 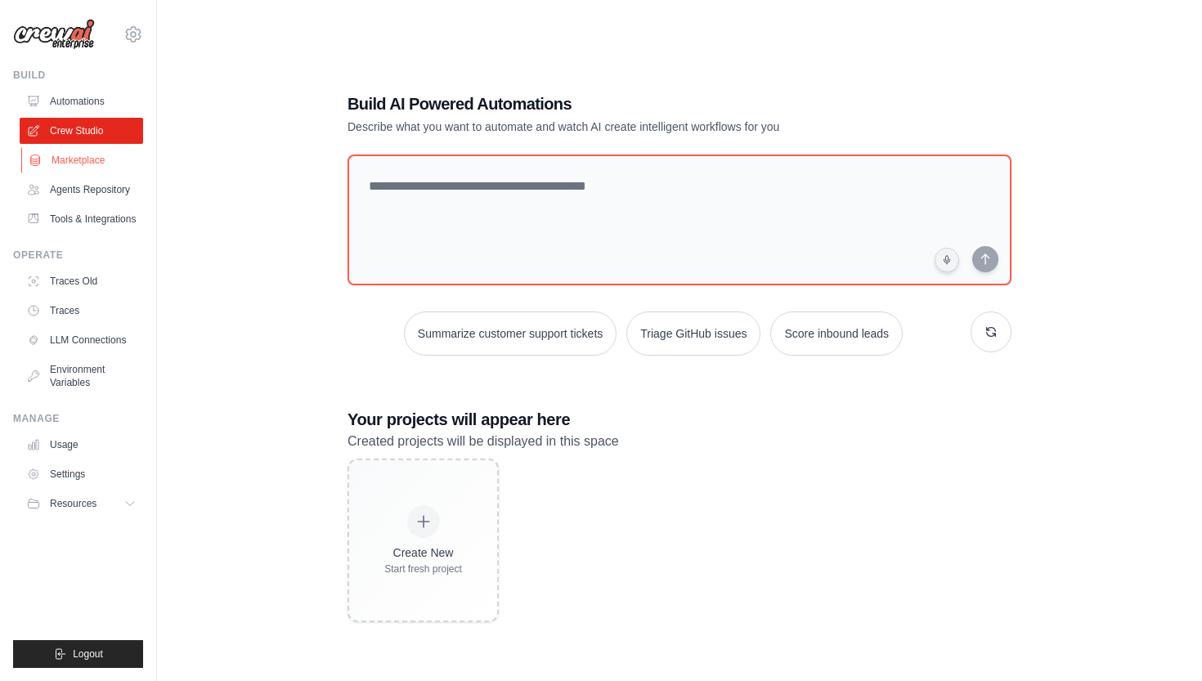 I want to click on a: Tools & Integrations, so click(x=81, y=219).